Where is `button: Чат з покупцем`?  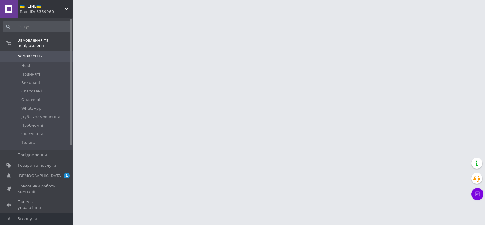
button: Чат з покупцем is located at coordinates (478, 194).